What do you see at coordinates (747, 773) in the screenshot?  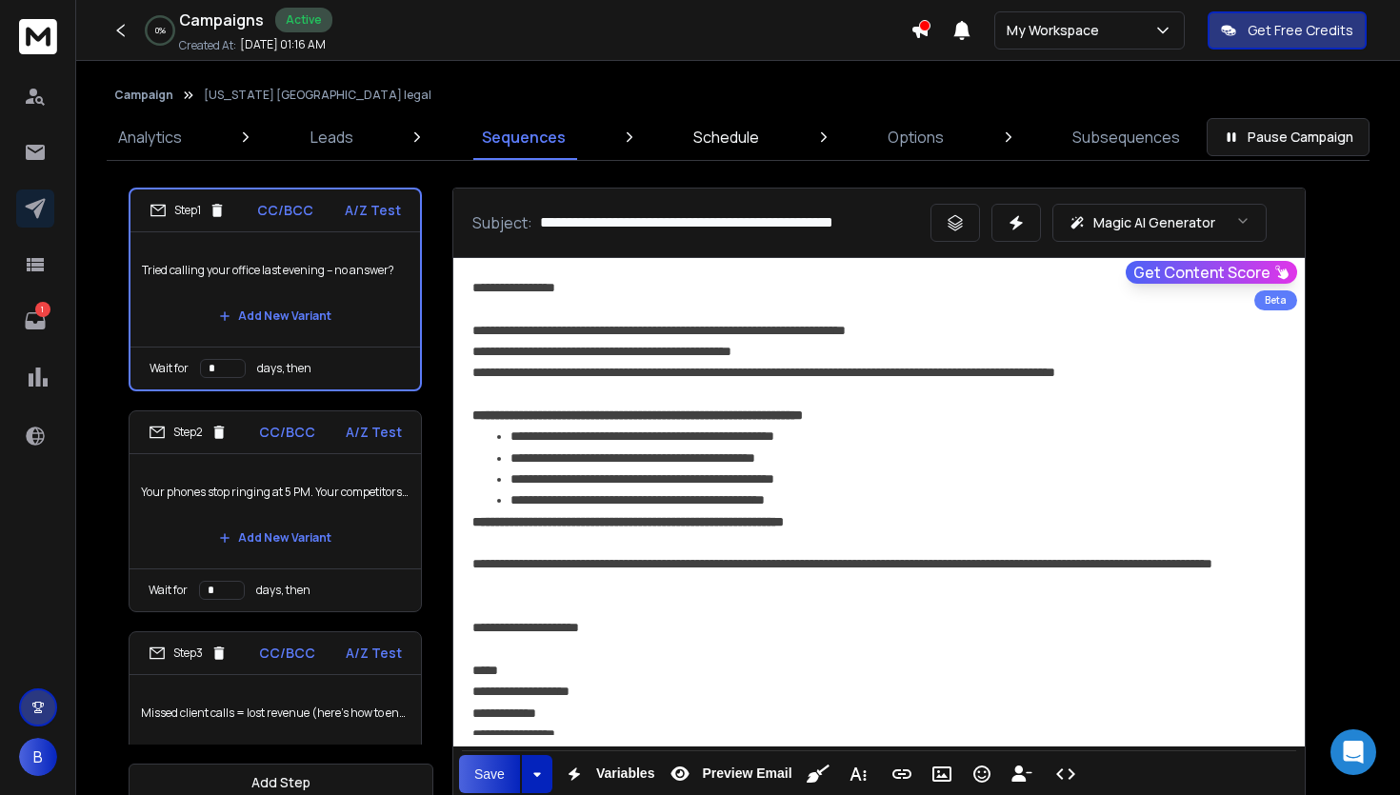 I see `span: Preview Email` at bounding box center [747, 773].